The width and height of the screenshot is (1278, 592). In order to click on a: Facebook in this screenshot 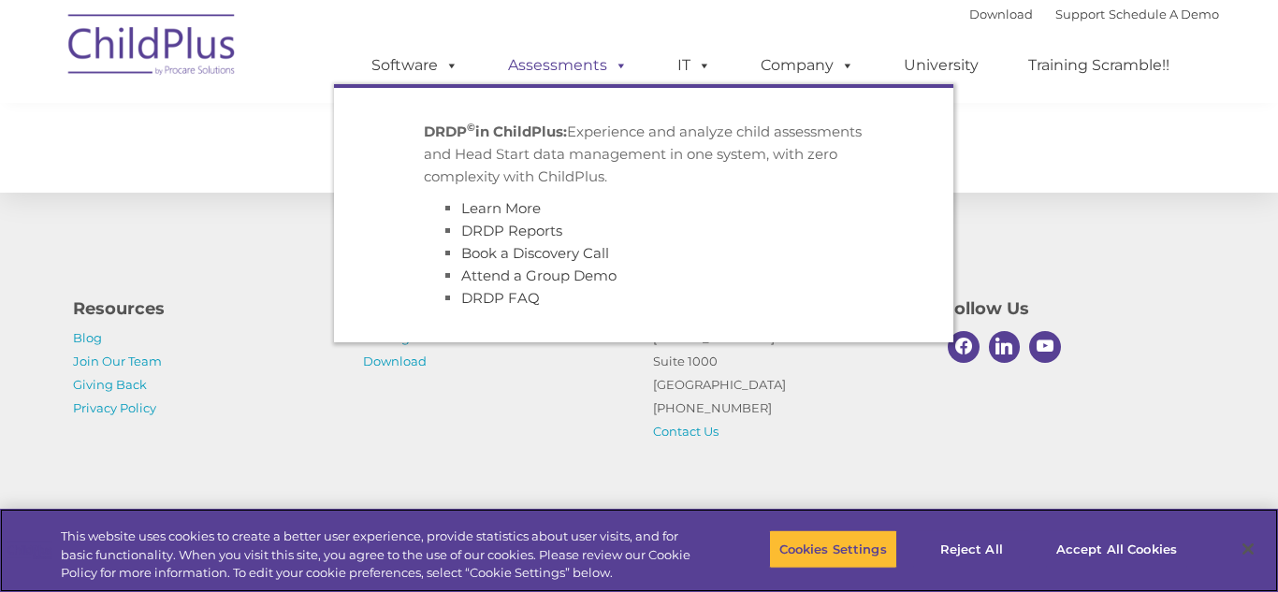, I will do `click(964, 347)`.